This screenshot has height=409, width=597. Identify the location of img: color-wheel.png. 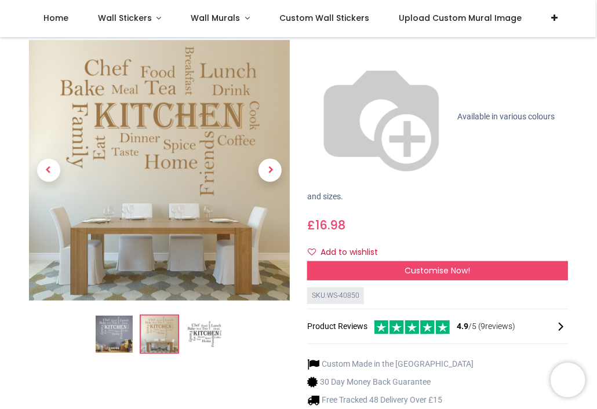
(382, 117).